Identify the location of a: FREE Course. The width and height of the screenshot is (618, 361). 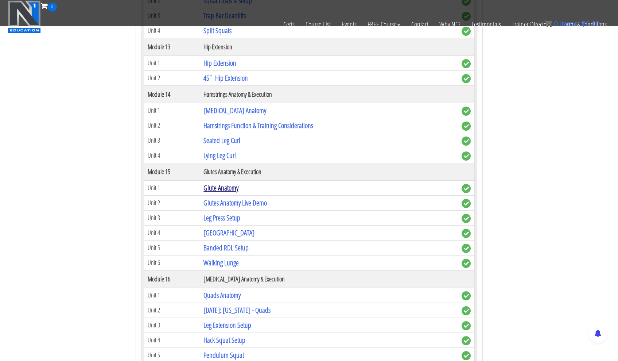
(384, 24).